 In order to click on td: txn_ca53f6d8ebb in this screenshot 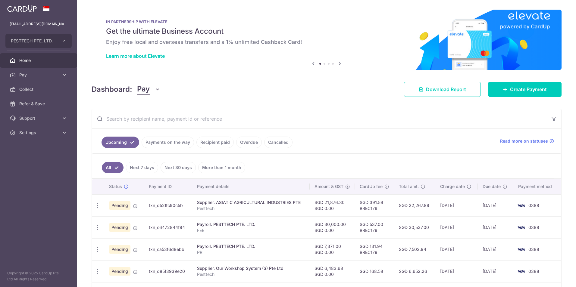, I will do `click(168, 249)`.